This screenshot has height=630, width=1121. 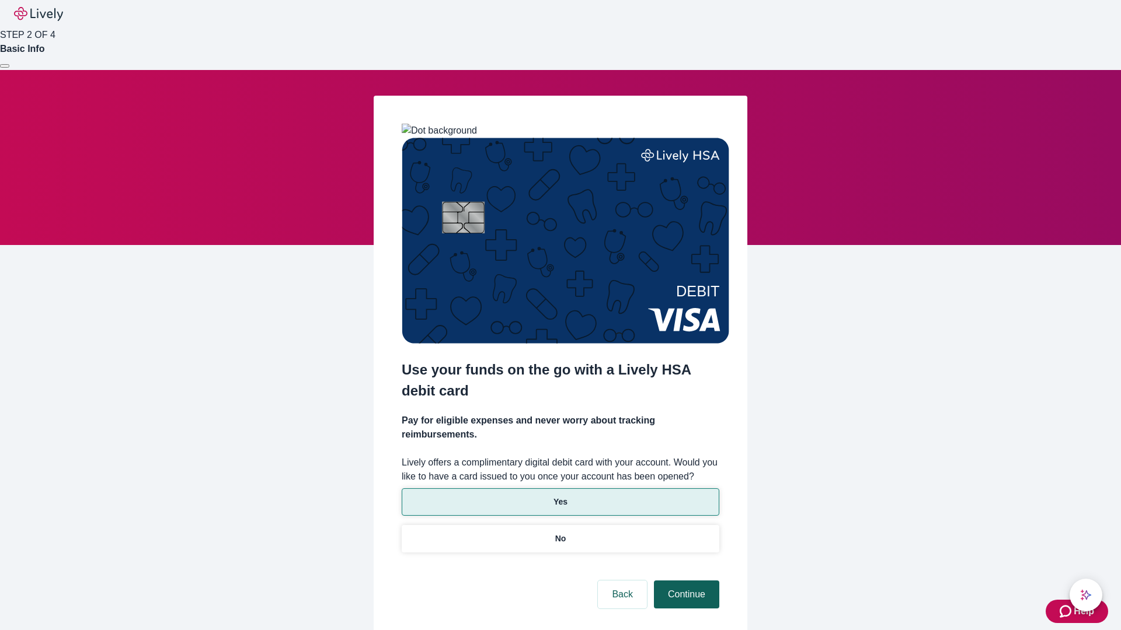 What do you see at coordinates (565, 240) in the screenshot?
I see `img: Debit card` at bounding box center [565, 240].